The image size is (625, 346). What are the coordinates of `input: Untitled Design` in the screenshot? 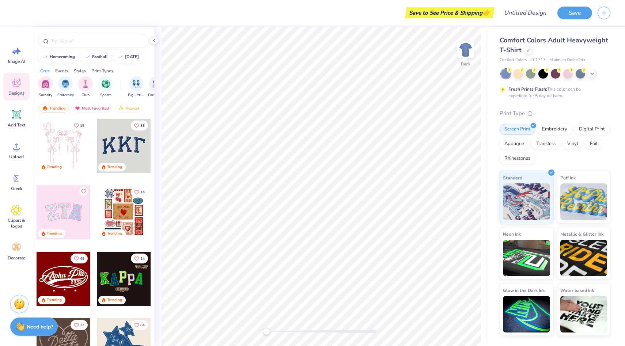 It's located at (525, 13).